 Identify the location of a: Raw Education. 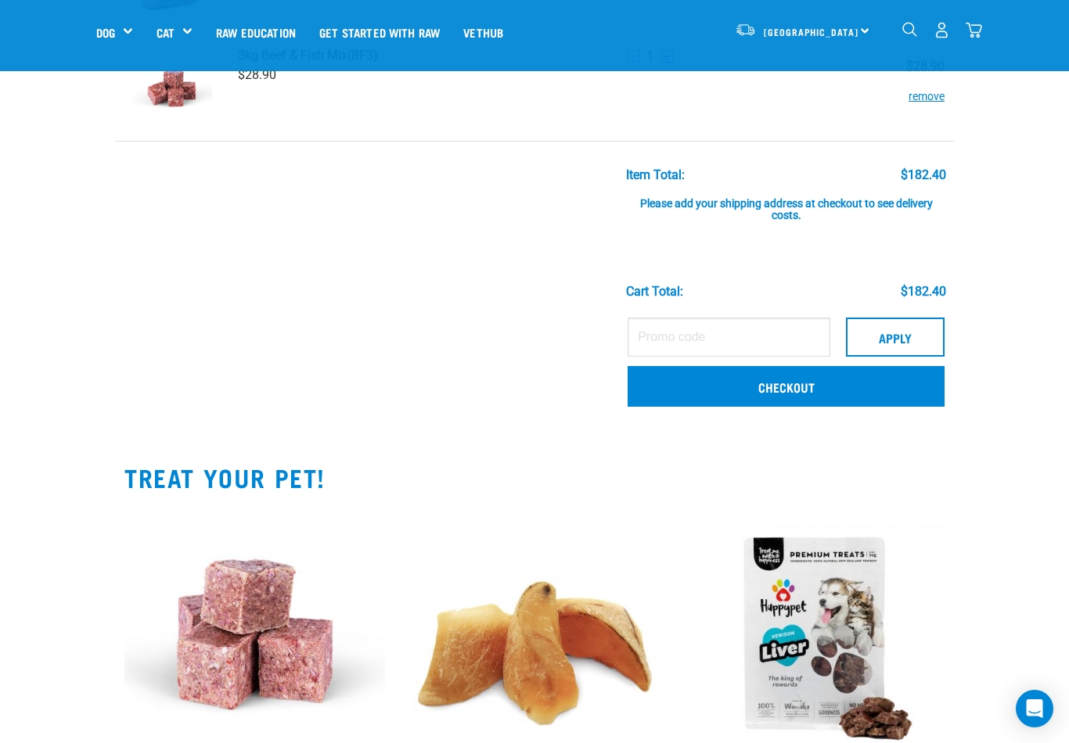
(256, 32).